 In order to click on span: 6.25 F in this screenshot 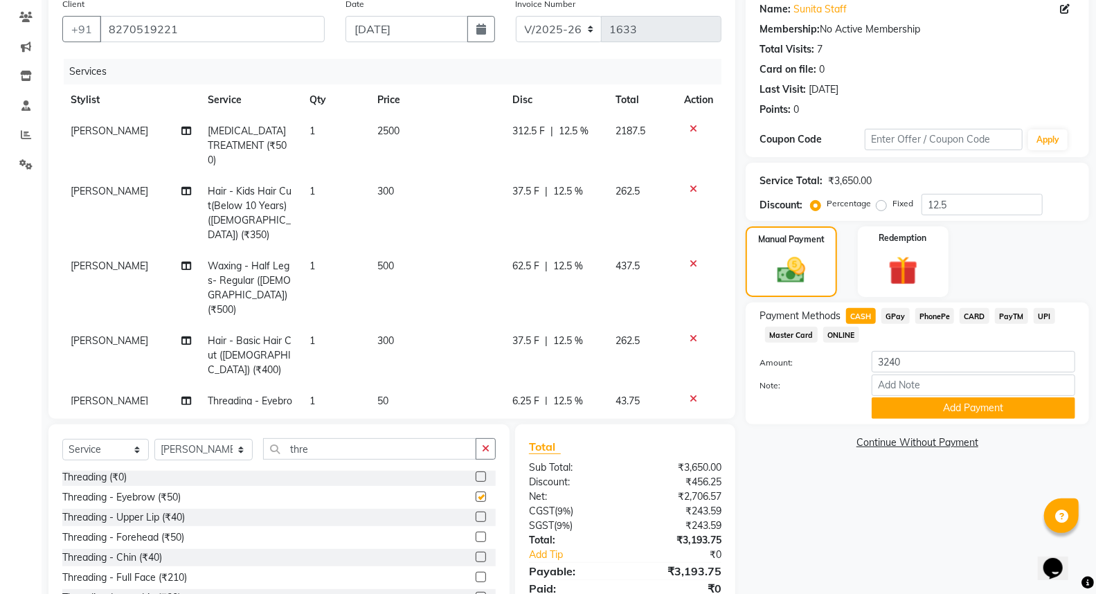, I will do `click(526, 401)`.